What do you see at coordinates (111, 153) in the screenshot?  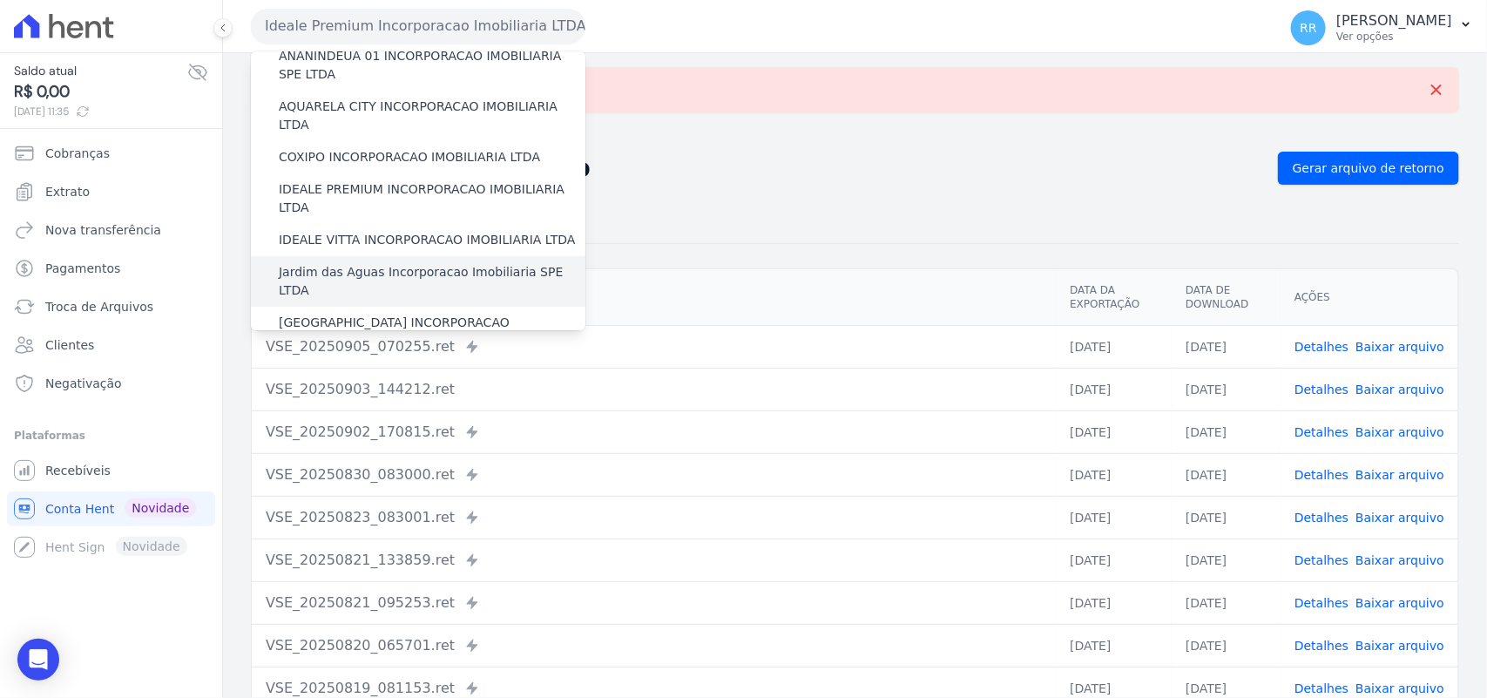 I see `a: Cobranças` at bounding box center [111, 153].